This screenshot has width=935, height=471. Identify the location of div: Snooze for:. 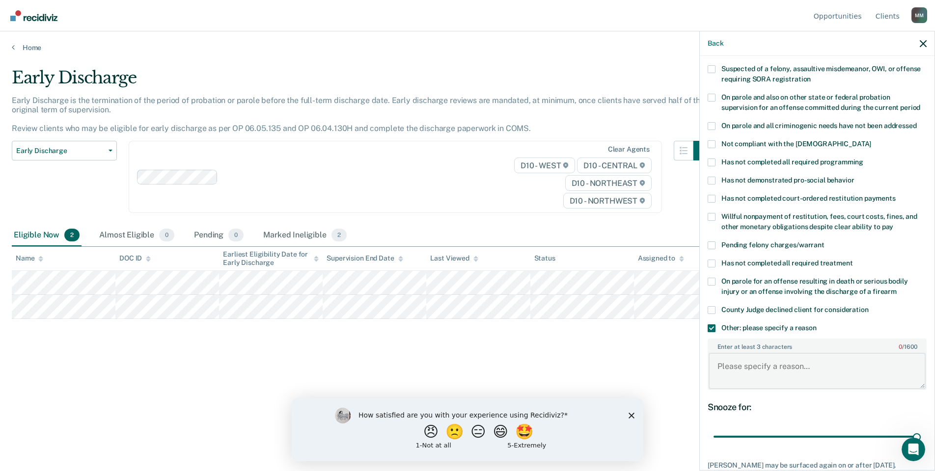
(817, 407).